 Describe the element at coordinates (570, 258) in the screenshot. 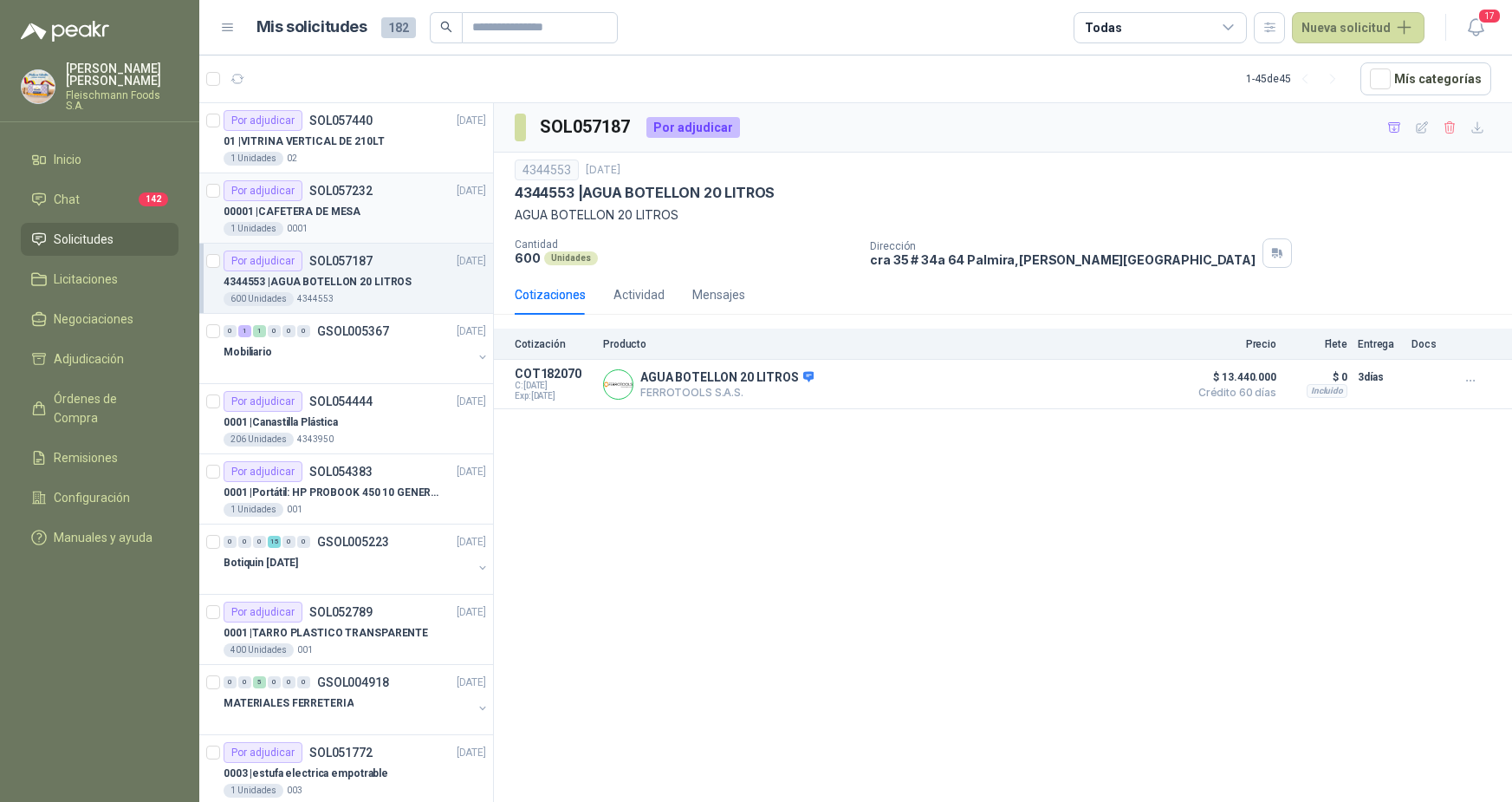

I see `div: Unidades` at that location.